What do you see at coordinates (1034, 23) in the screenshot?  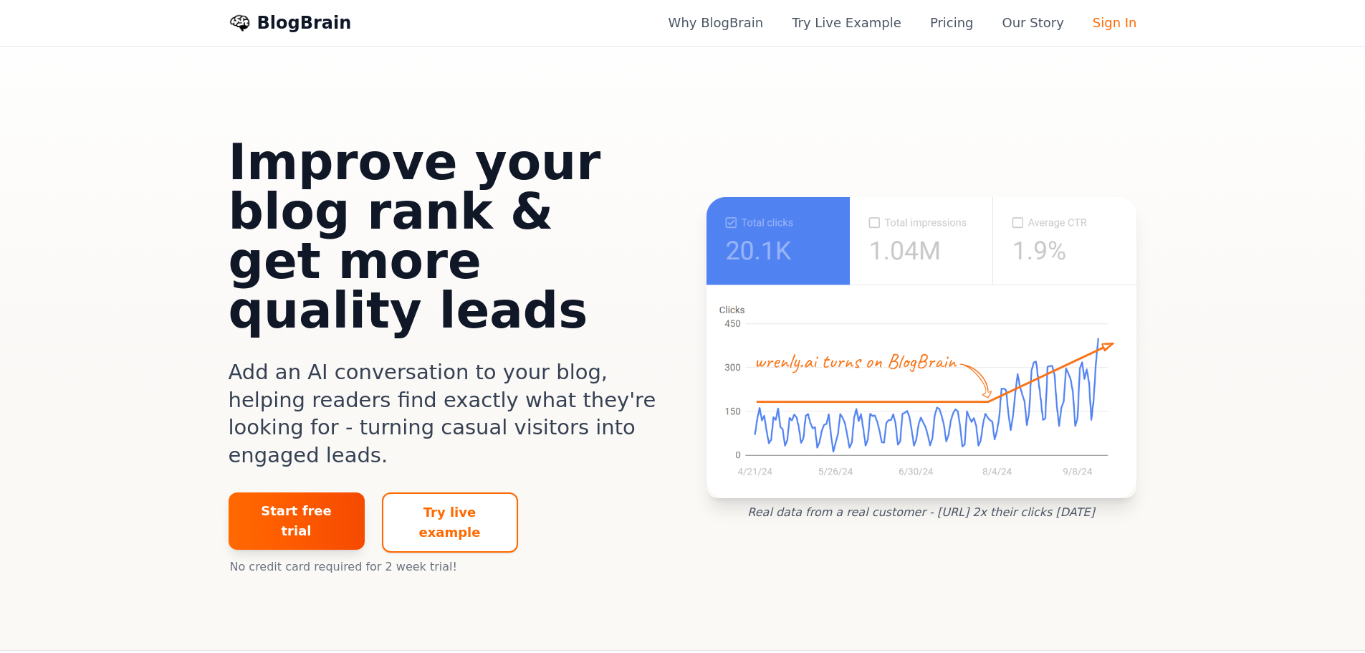 I see `a: Our Story` at bounding box center [1034, 23].